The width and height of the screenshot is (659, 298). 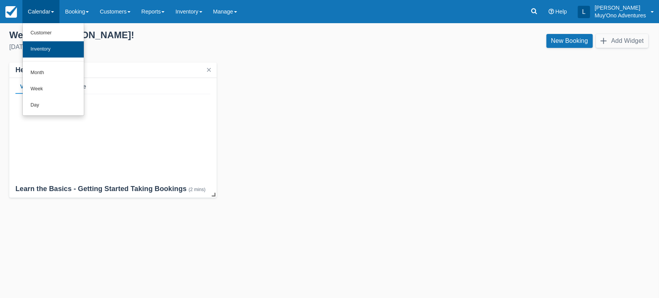 I want to click on a: Day, so click(x=53, y=105).